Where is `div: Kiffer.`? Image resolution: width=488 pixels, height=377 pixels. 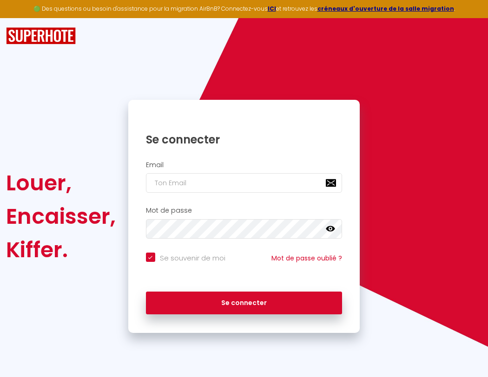 div: Kiffer. is located at coordinates (61, 250).